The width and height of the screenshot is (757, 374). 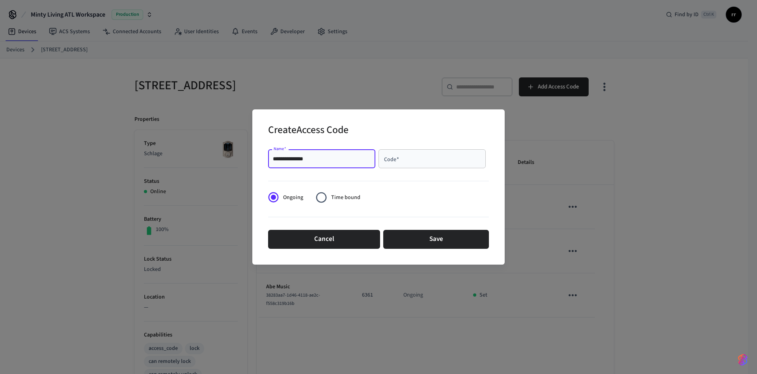 What do you see at coordinates (324, 239) in the screenshot?
I see `button: Cancel` at bounding box center [324, 239].